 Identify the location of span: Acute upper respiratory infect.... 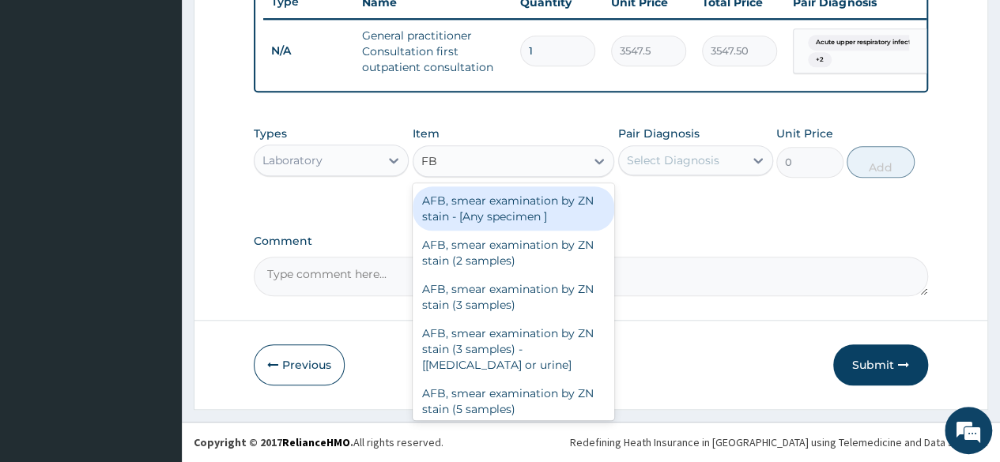
(865, 43).